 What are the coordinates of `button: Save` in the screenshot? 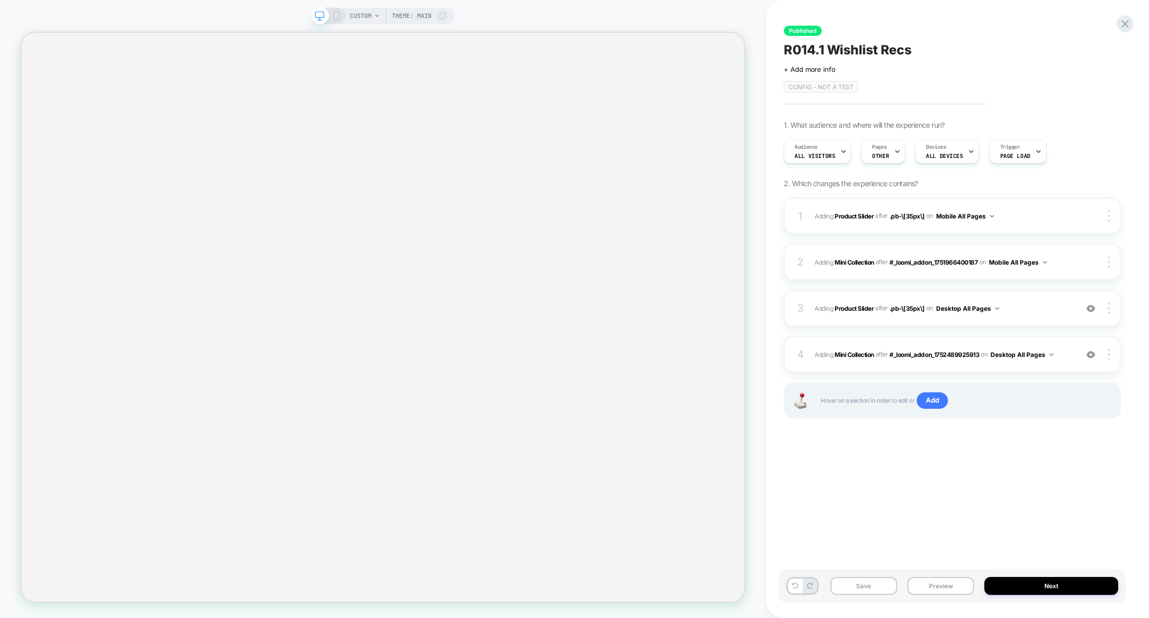 It's located at (864, 586).